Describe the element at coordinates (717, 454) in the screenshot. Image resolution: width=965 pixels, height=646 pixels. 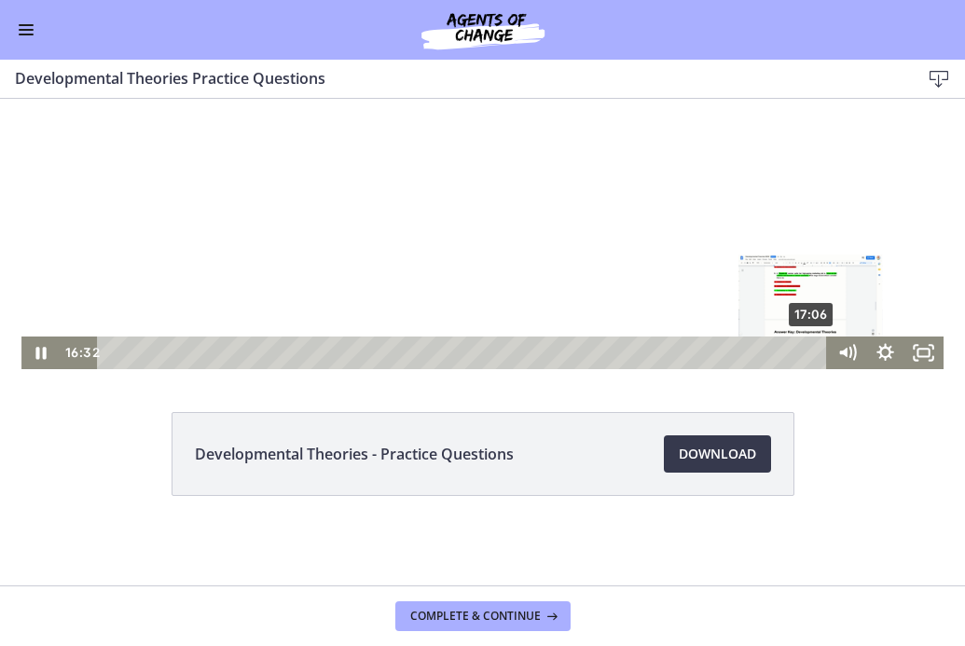
I see `a: Download` at that location.